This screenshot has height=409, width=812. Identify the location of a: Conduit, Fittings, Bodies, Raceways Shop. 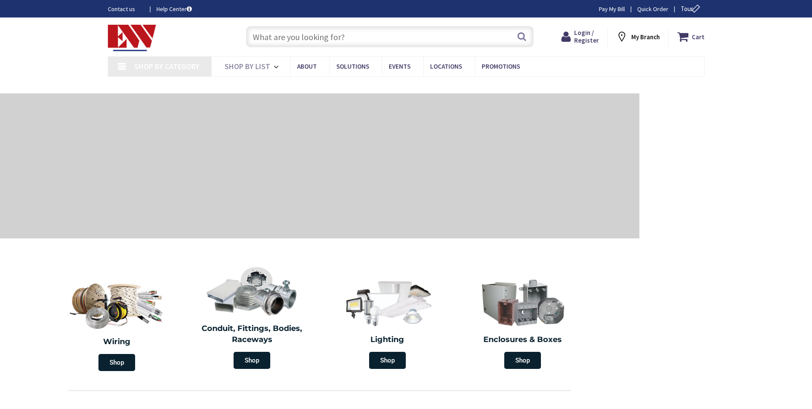
(252, 317).